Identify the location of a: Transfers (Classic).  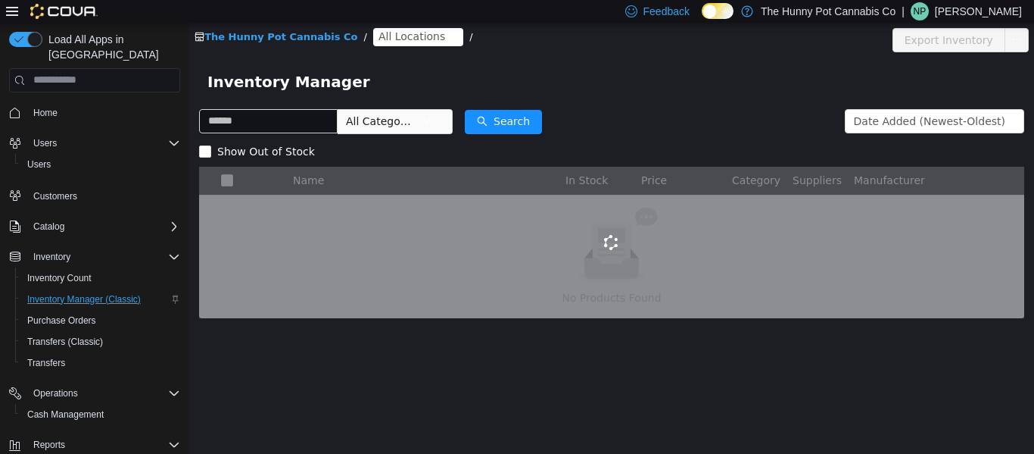
(65, 342).